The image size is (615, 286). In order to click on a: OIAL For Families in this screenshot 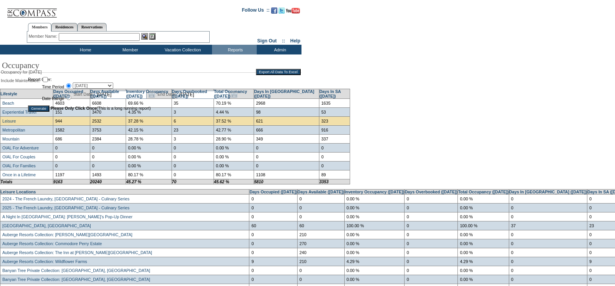, I will do `click(19, 166)`.